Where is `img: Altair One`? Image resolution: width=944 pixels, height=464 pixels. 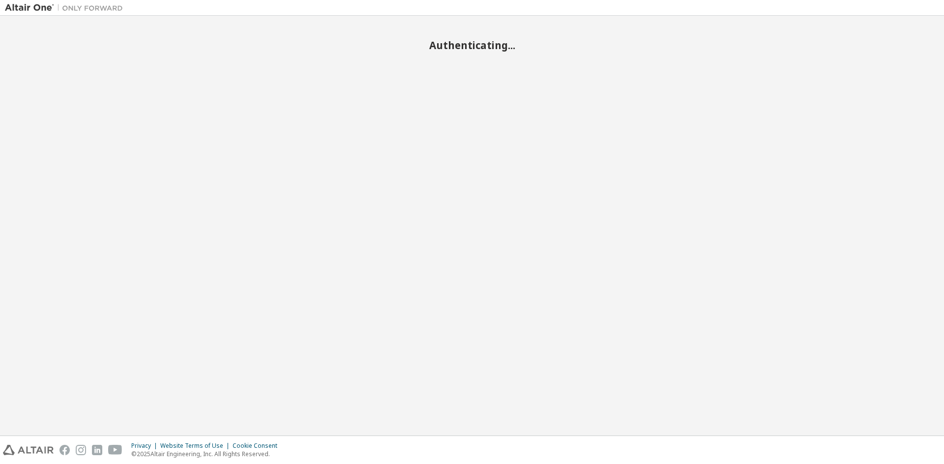
img: Altair One is located at coordinates (66, 8).